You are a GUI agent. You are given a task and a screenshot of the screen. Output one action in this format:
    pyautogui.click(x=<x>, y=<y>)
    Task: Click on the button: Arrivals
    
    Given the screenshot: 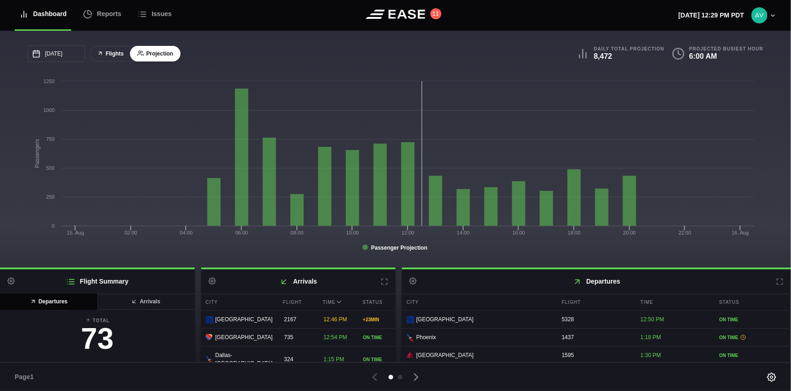 What is the action you would take?
    pyautogui.click(x=146, y=302)
    